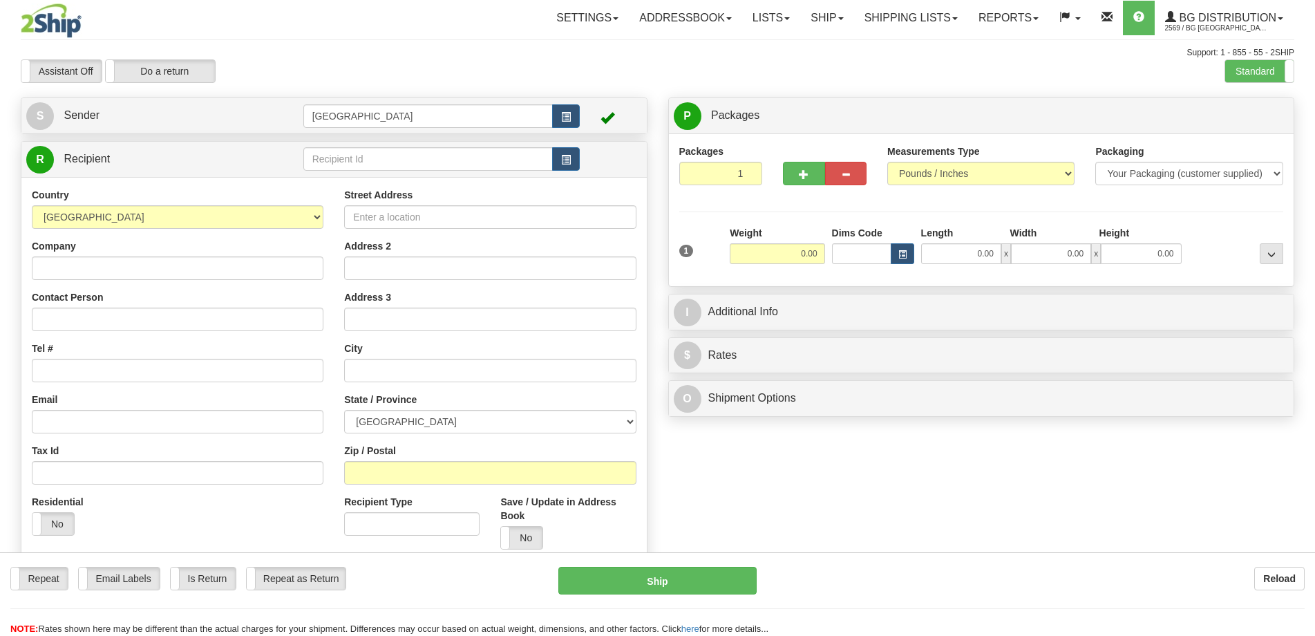 The image size is (1315, 636). What do you see at coordinates (688, 399) in the screenshot?
I see `span: O` at bounding box center [688, 399].